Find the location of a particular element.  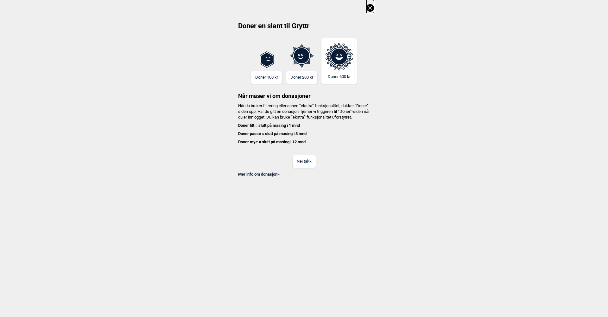

h4: Når du bruker filtrering eller annen “ekstra” funksjonalitet, dukker “Doner”-siden opp. Har du gi... is located at coordinates (304, 124).